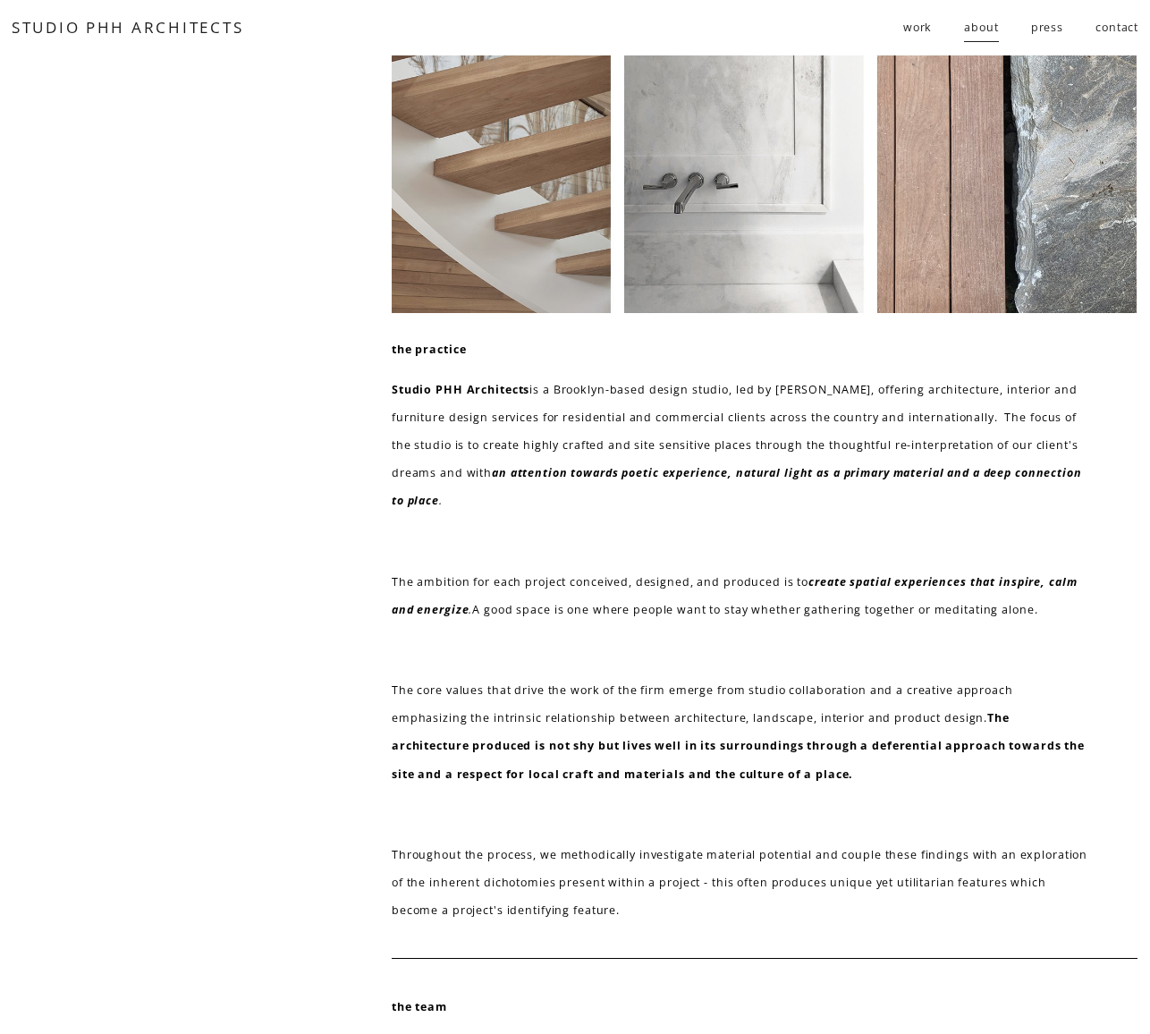 This screenshot has height=1034, width=1150. Describe the element at coordinates (127, 27) in the screenshot. I see `a: STUDIO PHH ARCHITECTS` at that location.